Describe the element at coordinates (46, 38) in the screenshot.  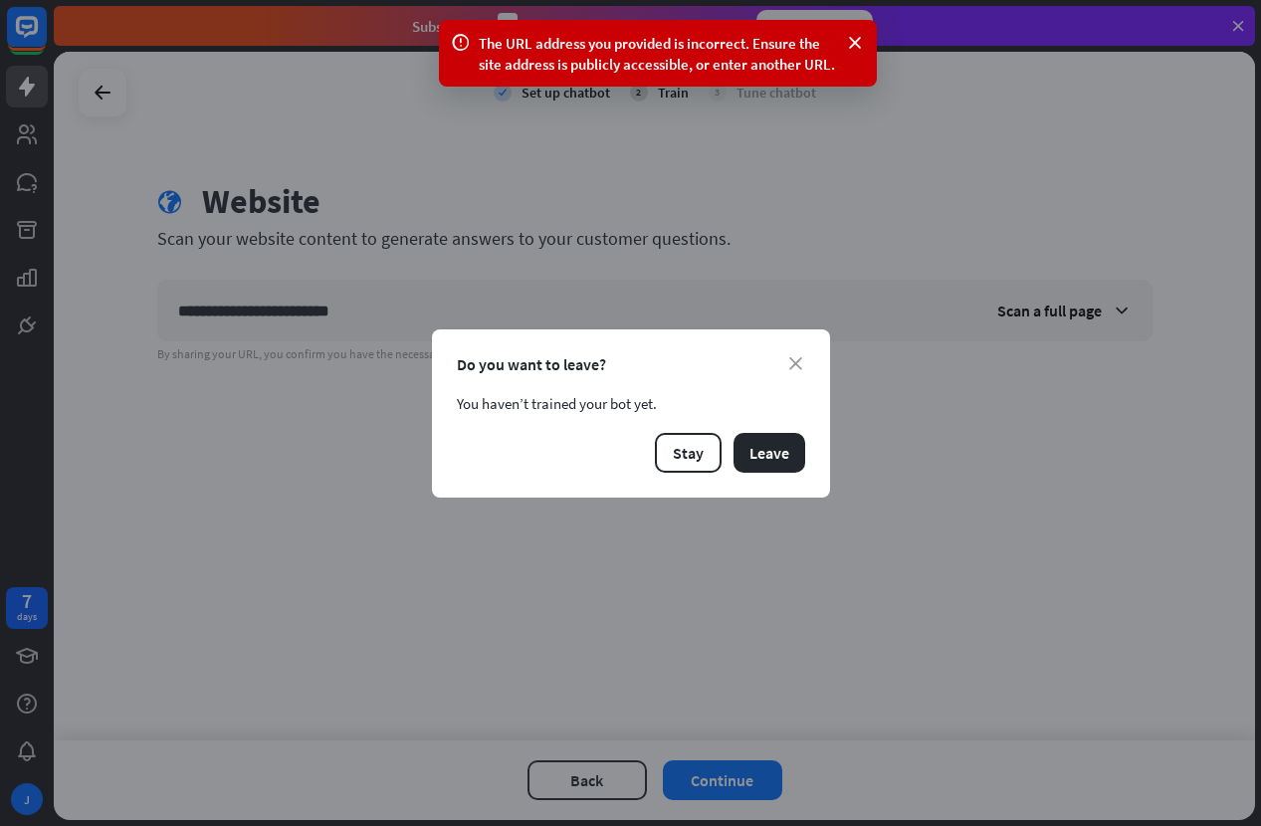
I see `button: Open LiveChat chat widget` at that location.